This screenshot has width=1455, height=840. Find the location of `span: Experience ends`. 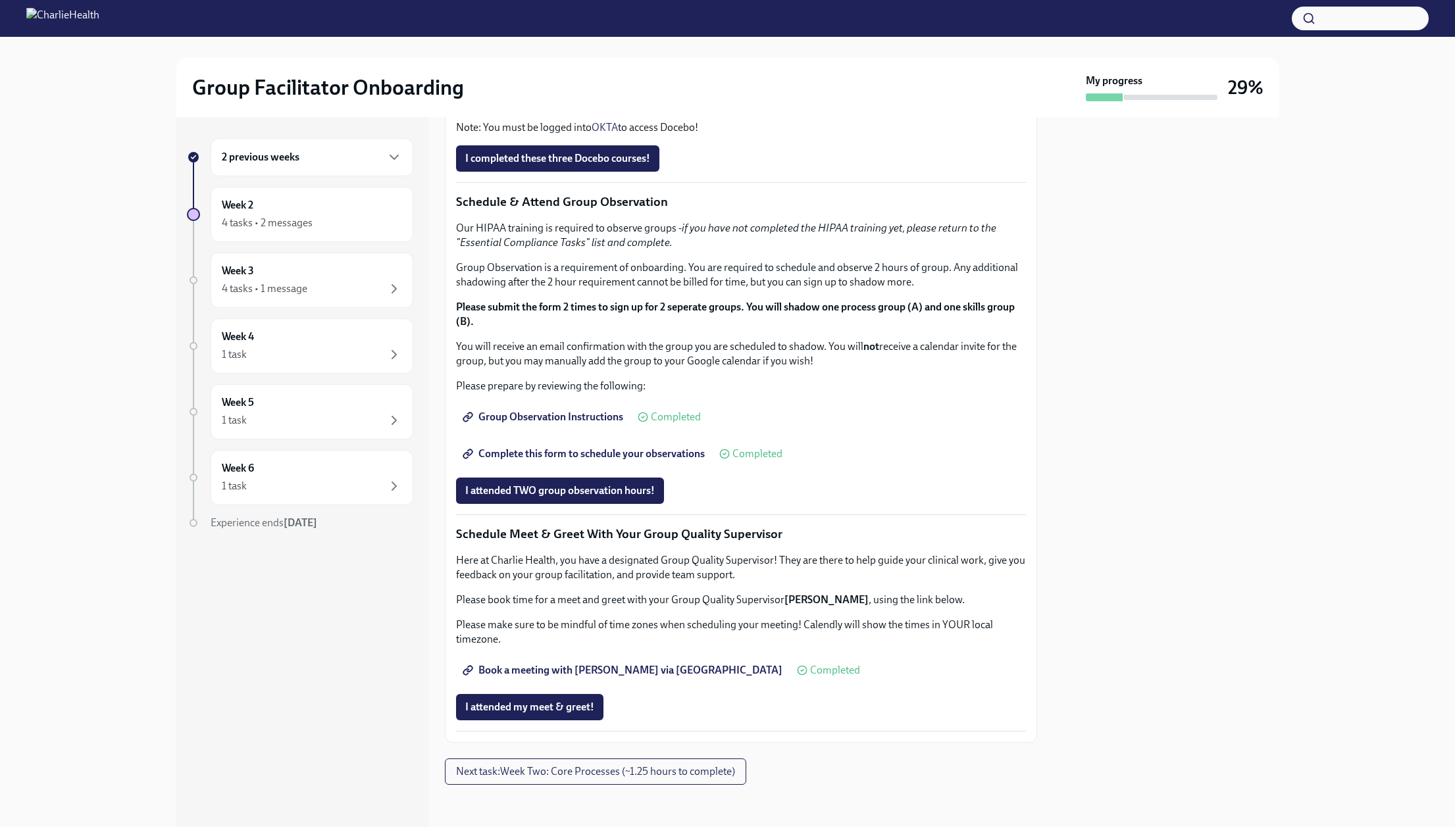

span: Experience ends is located at coordinates (264, 522).